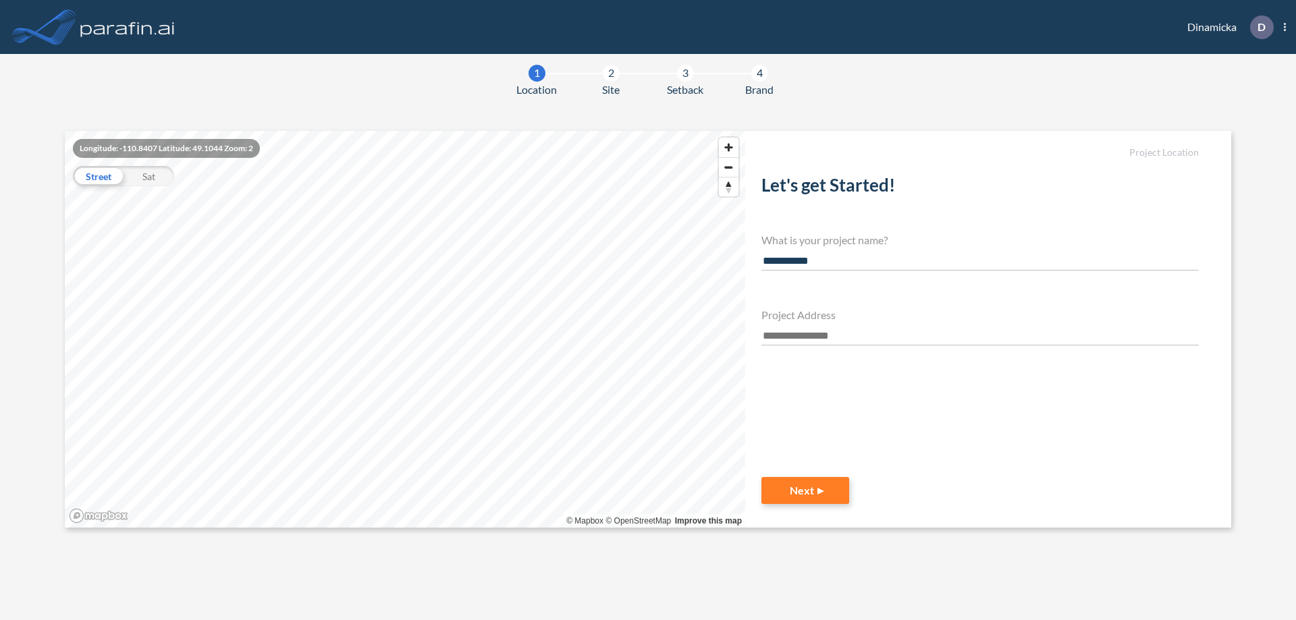 Image resolution: width=1296 pixels, height=620 pixels. Describe the element at coordinates (728, 167) in the screenshot. I see `span: Zoom out` at that location.